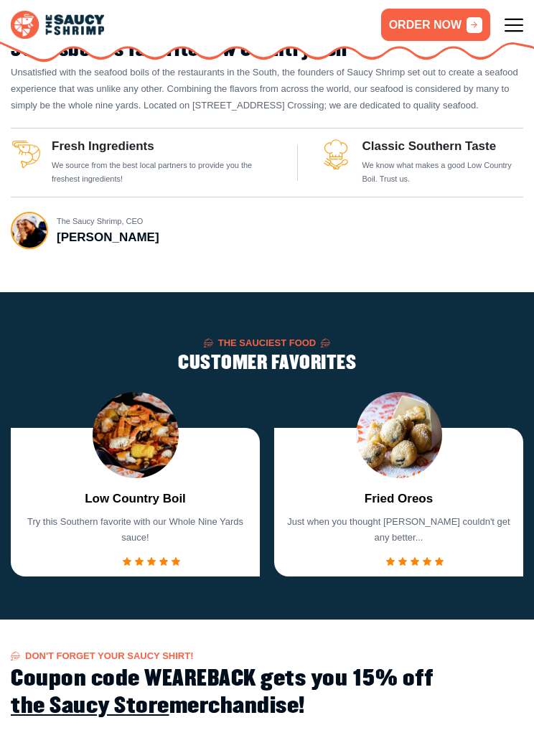  What do you see at coordinates (100, 221) in the screenshot?
I see `span: The Saucy Shrimp, CEO` at bounding box center [100, 221].